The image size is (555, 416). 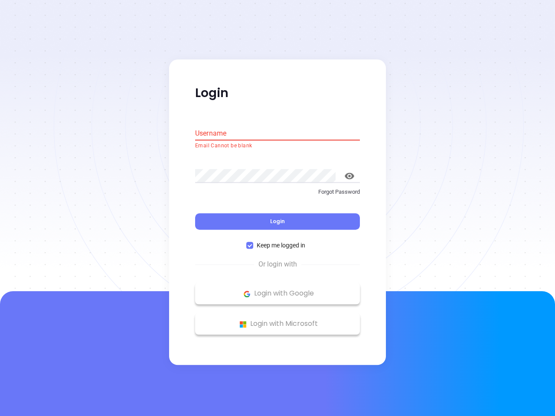 What do you see at coordinates (277, 146) in the screenshot?
I see `p: Email Cannot be blank` at bounding box center [277, 146].